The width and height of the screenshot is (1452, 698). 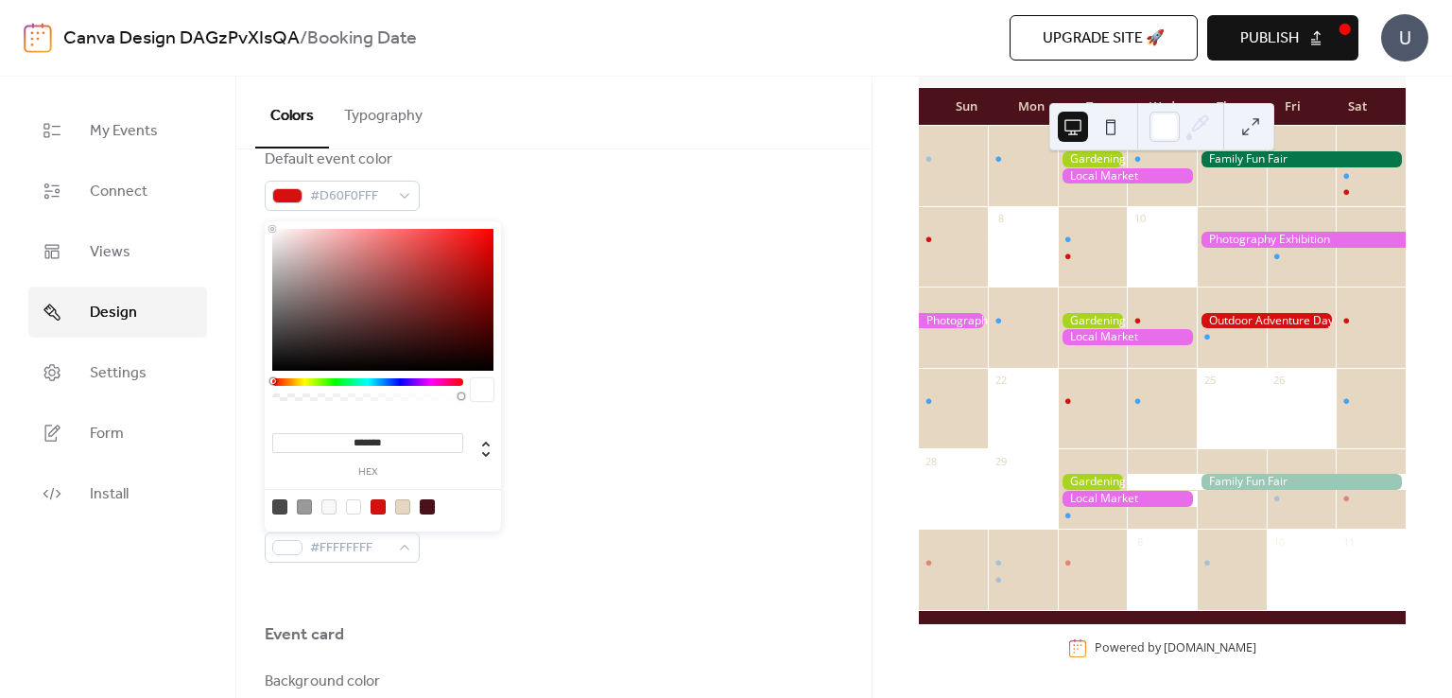 I want to click on div: Fri, so click(x=1292, y=107).